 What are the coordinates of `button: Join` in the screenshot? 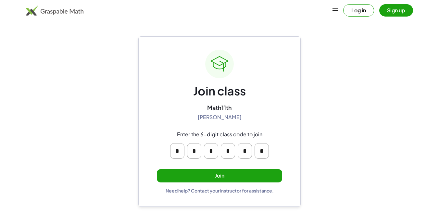 It's located at (220, 176).